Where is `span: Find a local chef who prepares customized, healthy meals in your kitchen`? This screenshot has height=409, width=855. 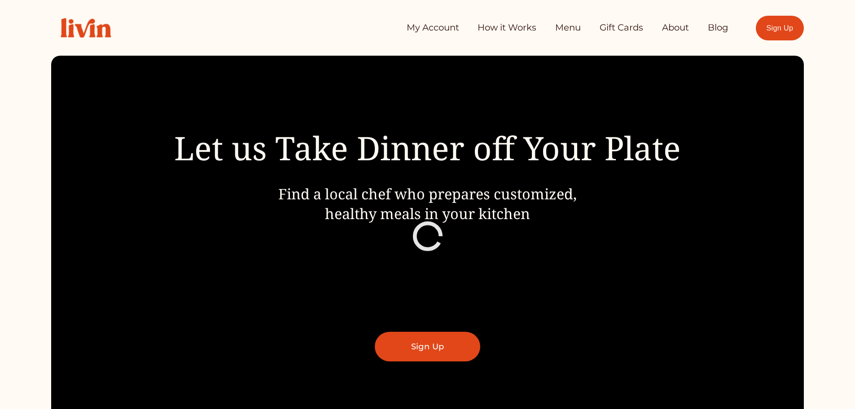
span: Find a local chef who prepares customized, healthy meals in your kitchen is located at coordinates (427, 203).